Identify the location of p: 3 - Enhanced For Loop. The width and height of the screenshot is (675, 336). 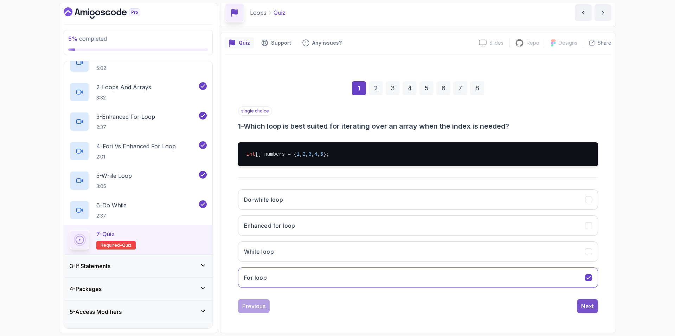
(126, 117).